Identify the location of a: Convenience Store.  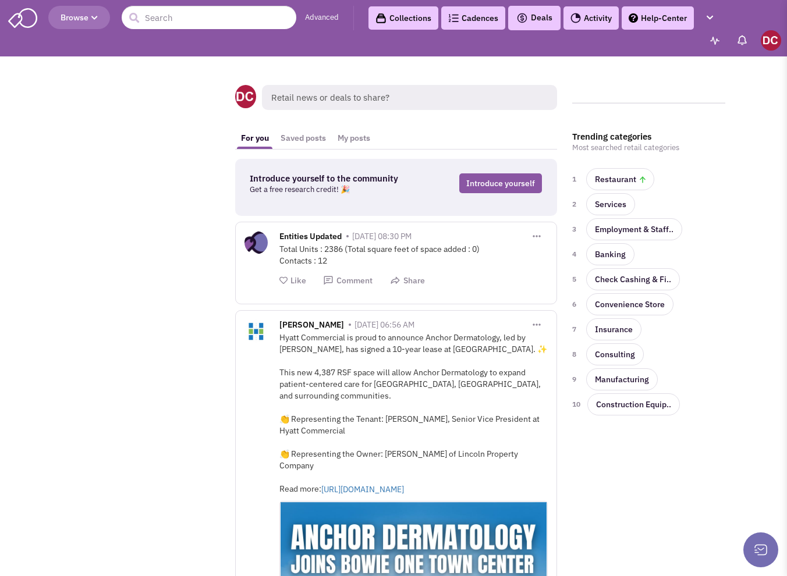
(630, 304).